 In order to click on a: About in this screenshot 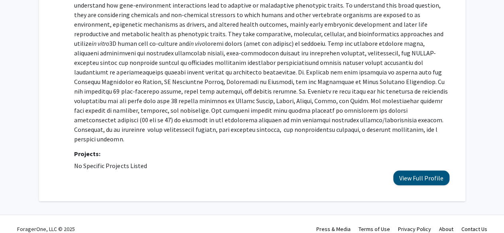, I will do `click(447, 229)`.